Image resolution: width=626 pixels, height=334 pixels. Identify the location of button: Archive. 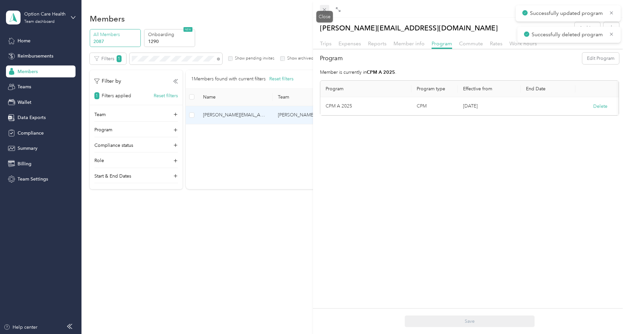
(587, 28).